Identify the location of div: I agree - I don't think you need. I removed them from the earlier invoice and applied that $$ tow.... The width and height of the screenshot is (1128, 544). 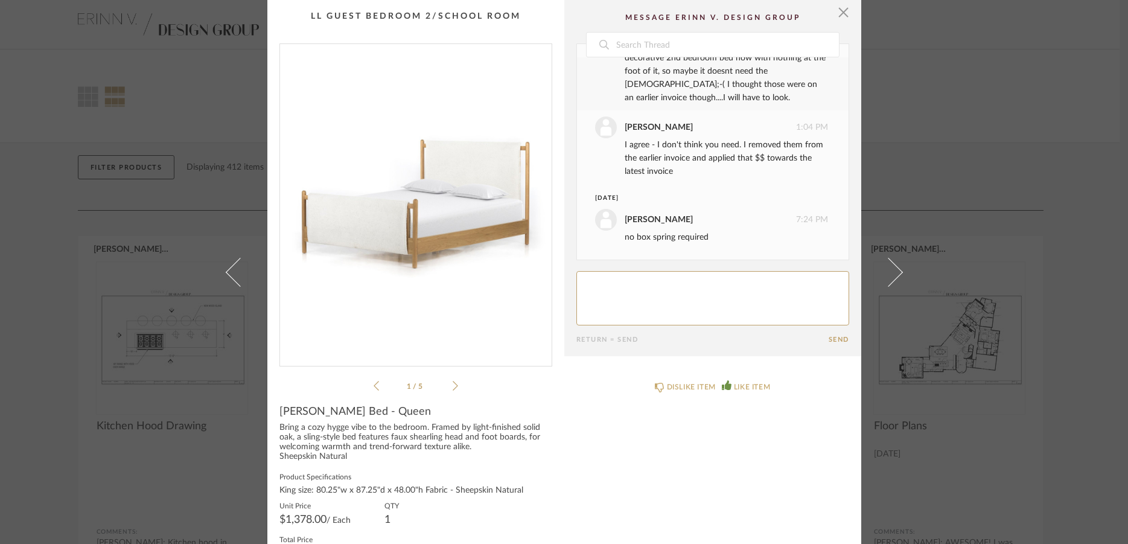
(726, 158).